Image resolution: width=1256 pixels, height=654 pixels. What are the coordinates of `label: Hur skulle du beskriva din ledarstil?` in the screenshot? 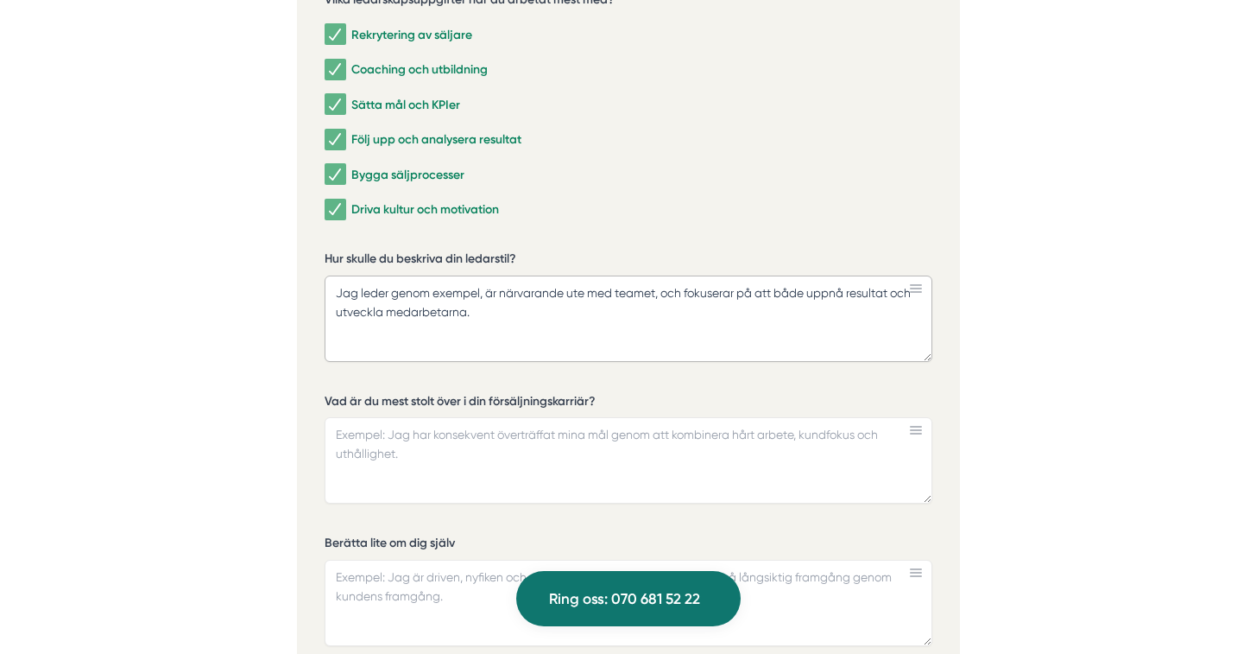 It's located at (629, 261).